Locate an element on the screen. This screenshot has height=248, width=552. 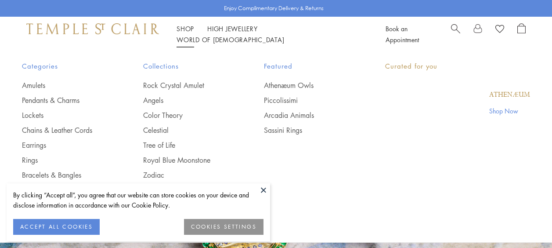
a: Sassini Rings is located at coordinates (307, 130).